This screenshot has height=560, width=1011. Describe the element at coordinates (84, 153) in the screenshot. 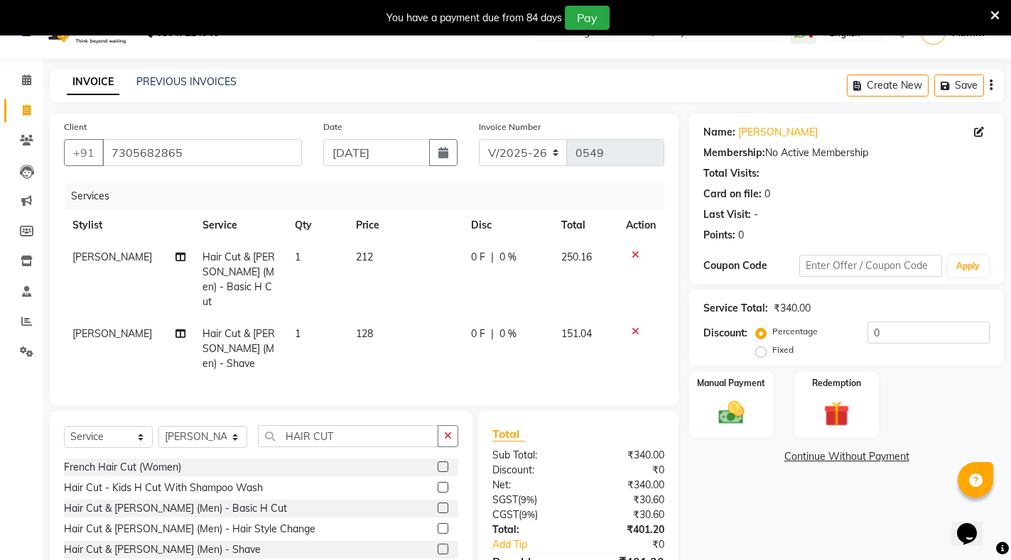

I see `button: +91` at that location.